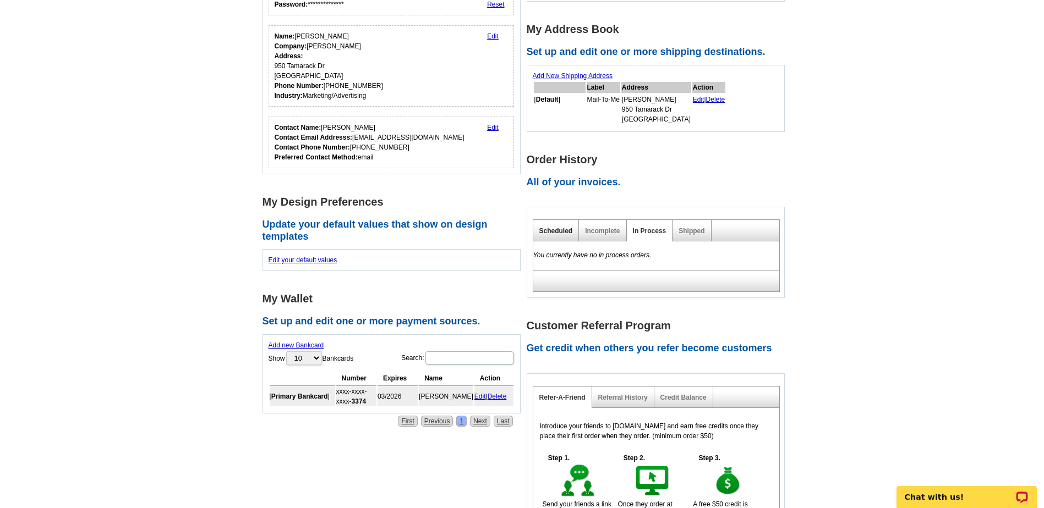 The image size is (1044, 508). I want to click on th: Label, so click(603, 87).